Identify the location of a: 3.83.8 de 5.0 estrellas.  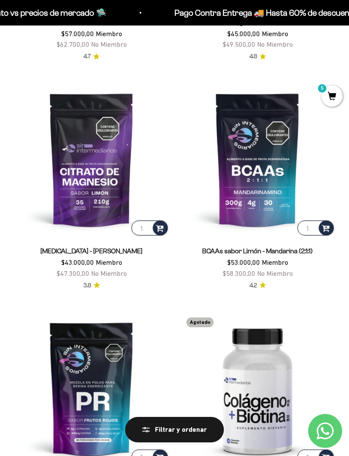
(91, 286).